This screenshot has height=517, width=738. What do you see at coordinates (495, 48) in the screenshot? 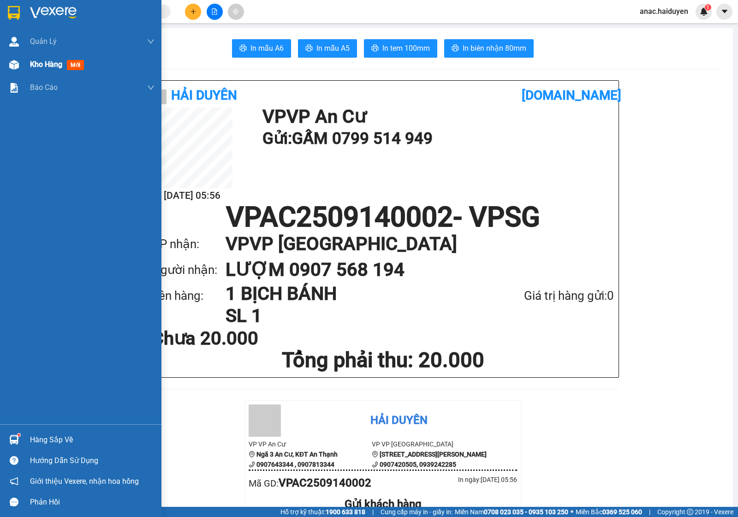
I see `span: In biên nhận 80mm` at bounding box center [495, 48].